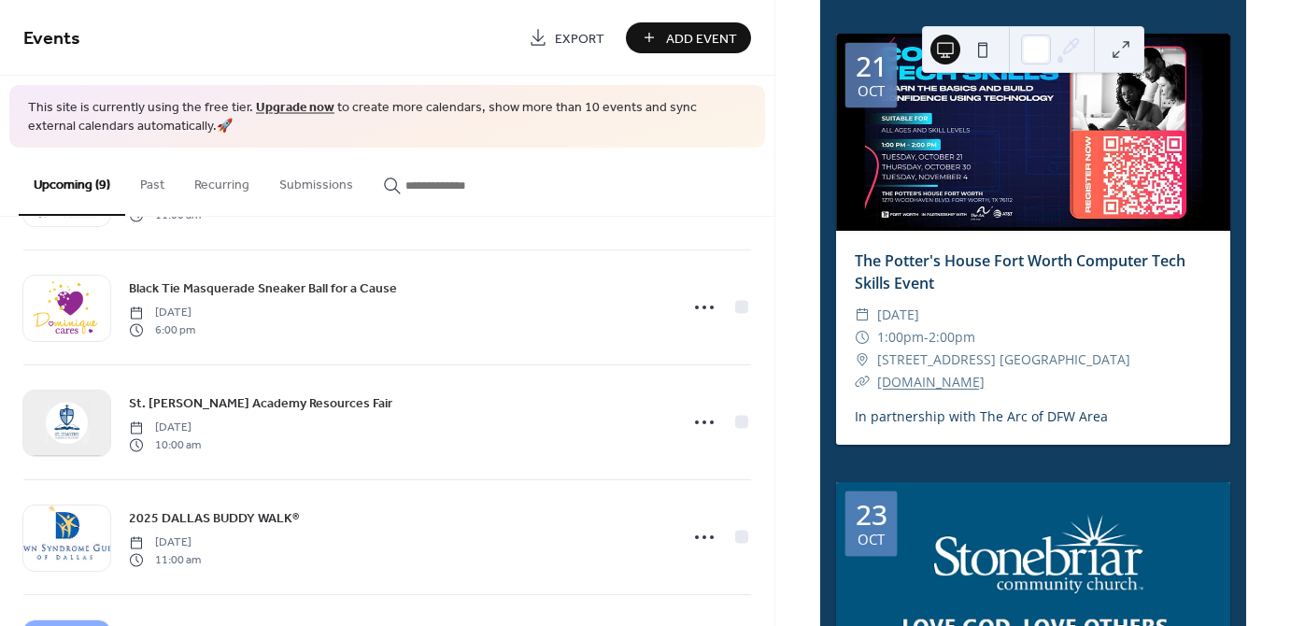 The image size is (1291, 626). I want to click on span: 1:00pm, so click(901, 337).